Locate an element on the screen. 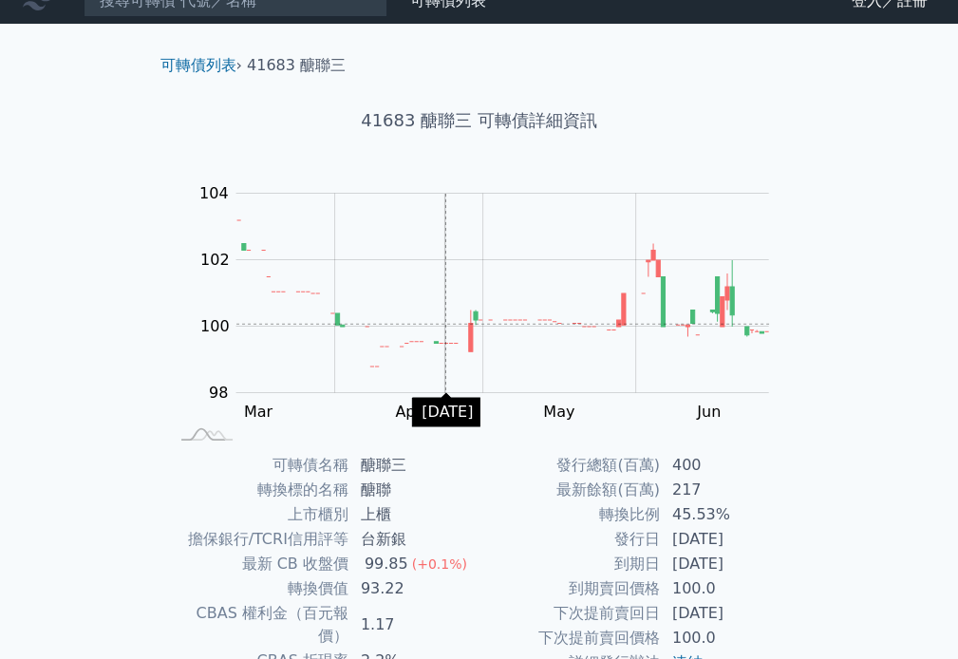 The width and height of the screenshot is (958, 659). td: 醣聯 is located at coordinates (414, 490).